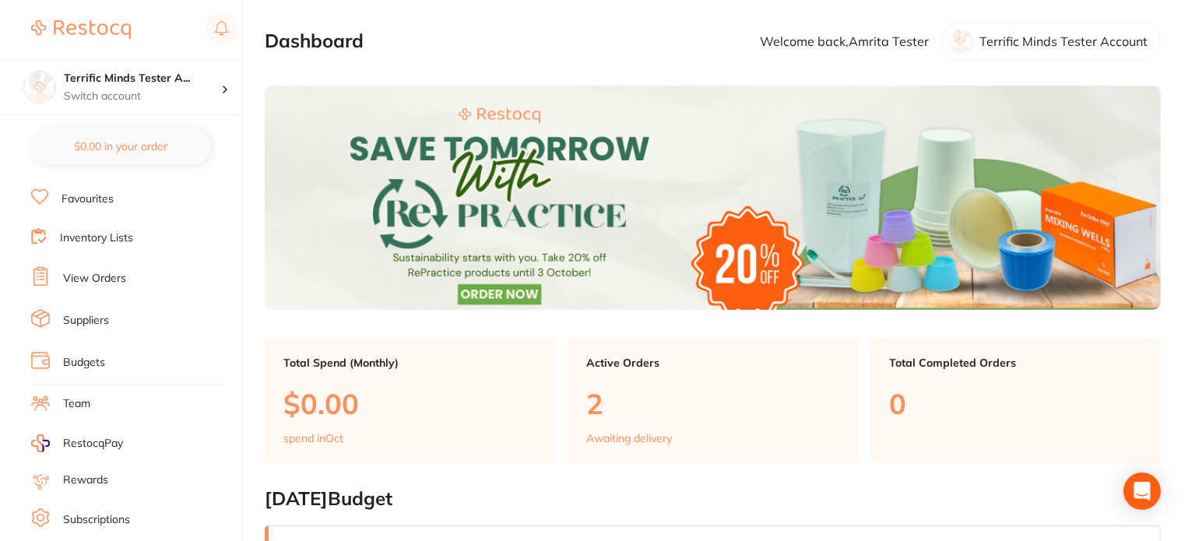  Describe the element at coordinates (76, 404) in the screenshot. I see `a: Team` at that location.